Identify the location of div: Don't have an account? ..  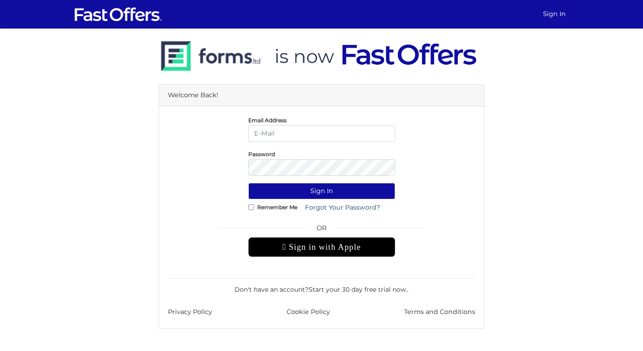
(321, 286).